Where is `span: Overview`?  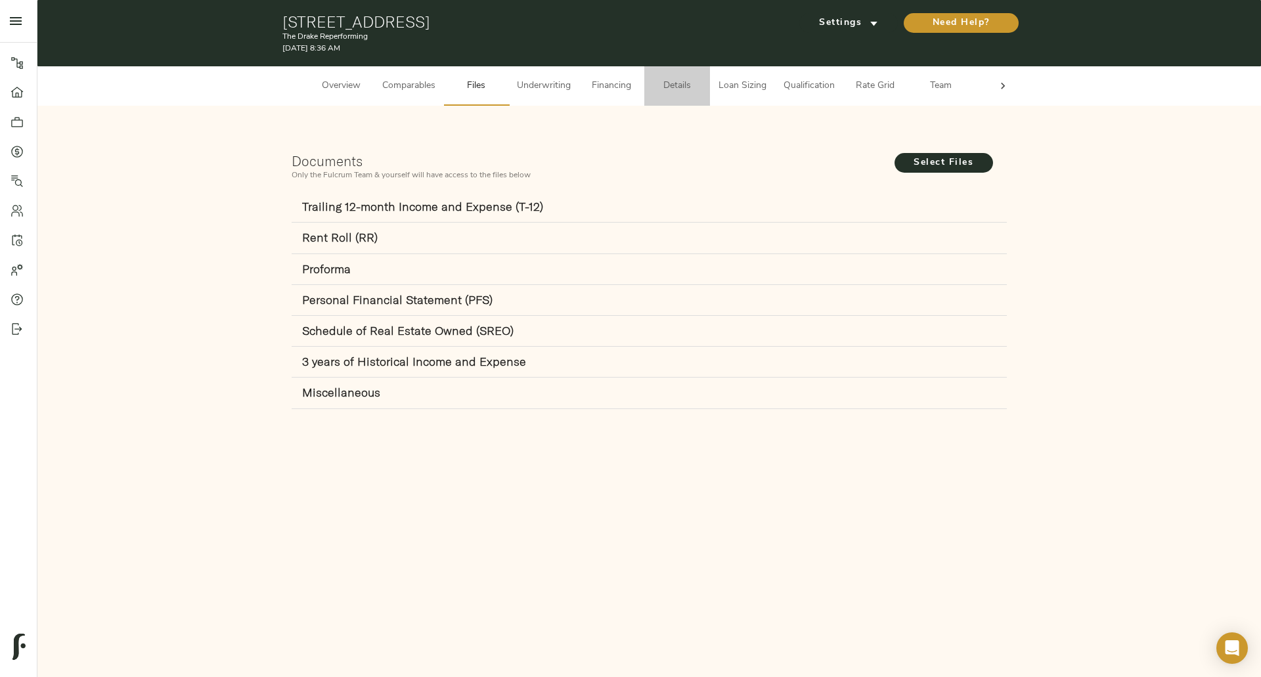 span: Overview is located at coordinates (342, 86).